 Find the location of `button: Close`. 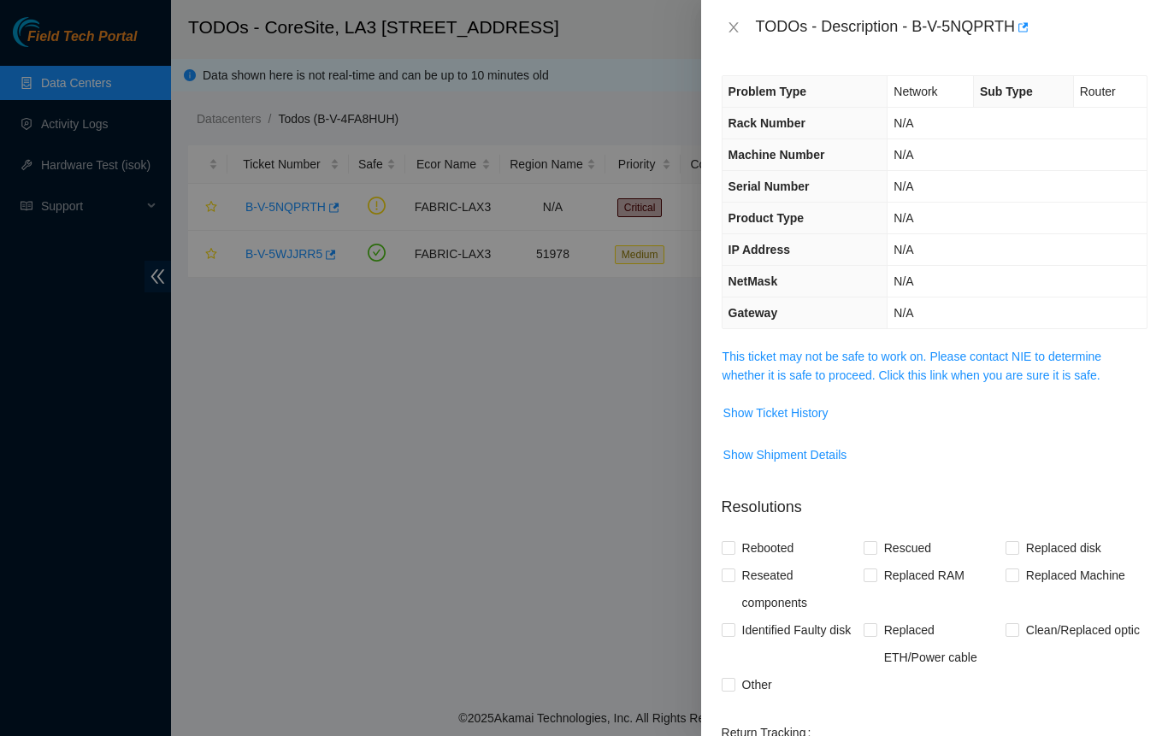

button: Close is located at coordinates (734, 27).